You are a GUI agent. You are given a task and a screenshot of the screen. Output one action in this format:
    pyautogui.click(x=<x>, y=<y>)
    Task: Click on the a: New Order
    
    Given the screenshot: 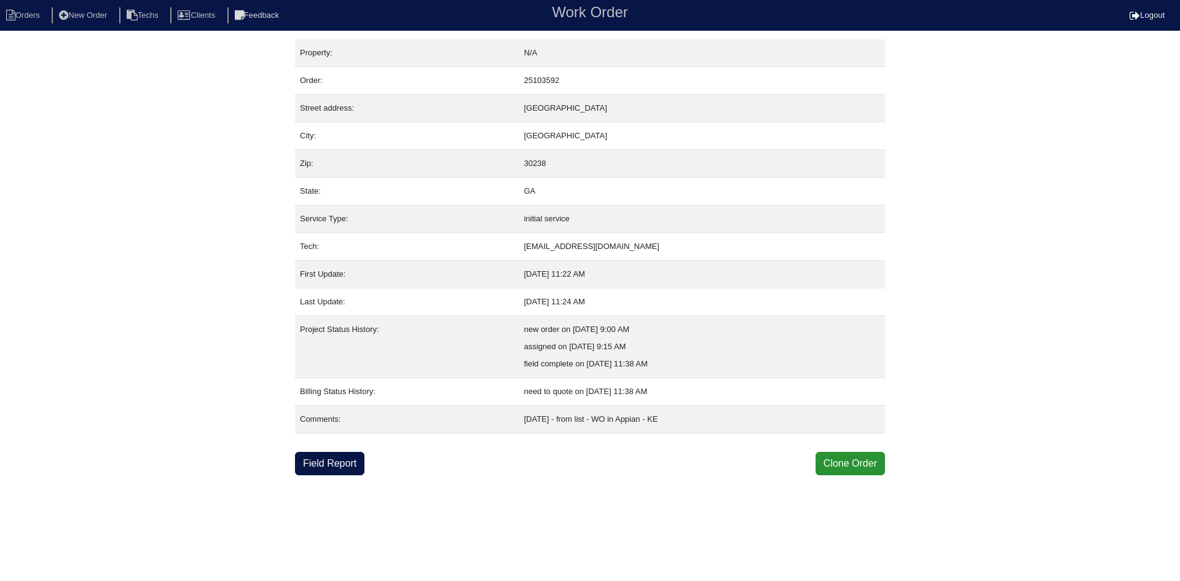 What is the action you would take?
    pyautogui.click(x=84, y=15)
    